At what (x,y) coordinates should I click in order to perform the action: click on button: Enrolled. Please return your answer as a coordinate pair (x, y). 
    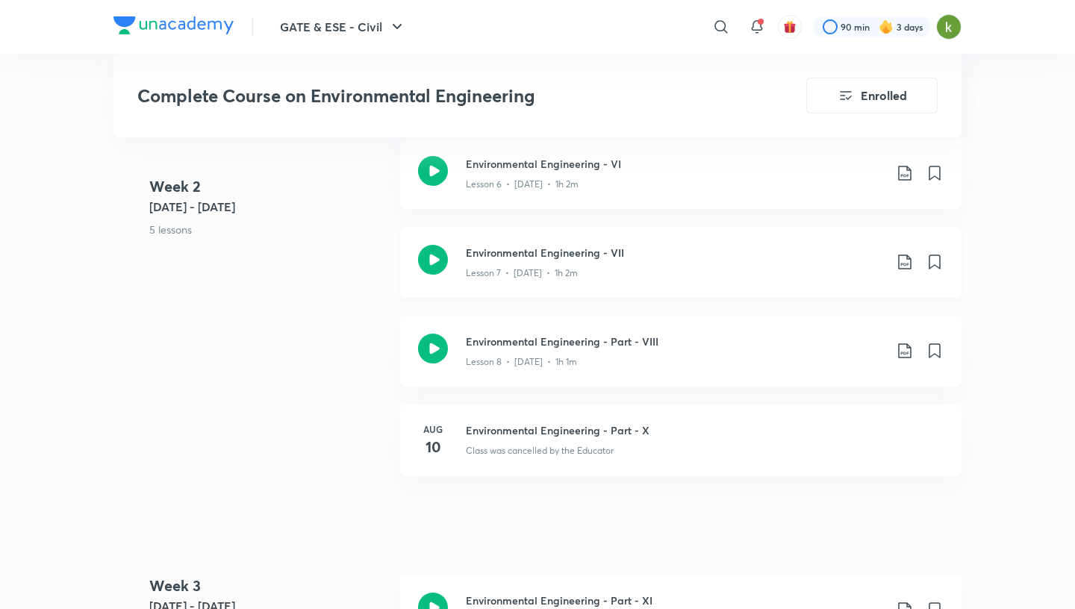
    Looking at the image, I should click on (872, 96).